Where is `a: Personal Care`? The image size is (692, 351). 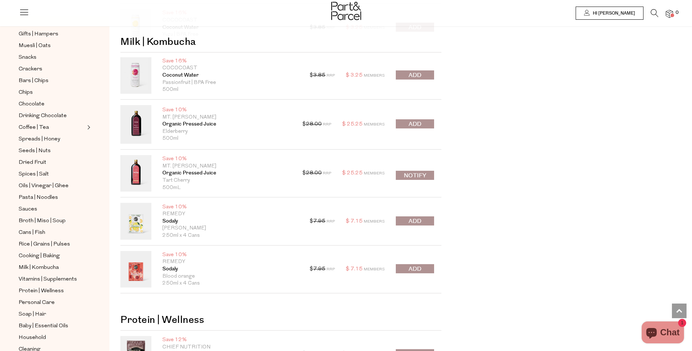 a: Personal Care is located at coordinates (52, 302).